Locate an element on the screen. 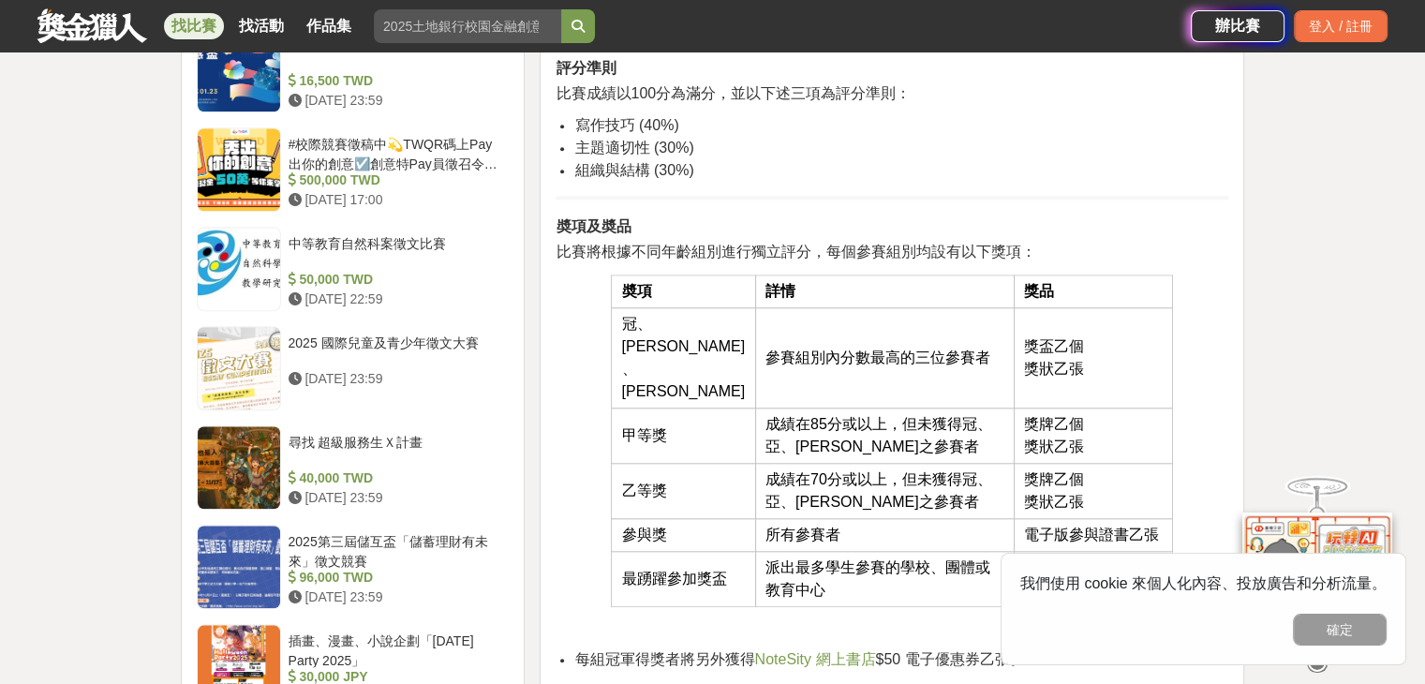  span: 參與獎 is located at coordinates (644, 534).